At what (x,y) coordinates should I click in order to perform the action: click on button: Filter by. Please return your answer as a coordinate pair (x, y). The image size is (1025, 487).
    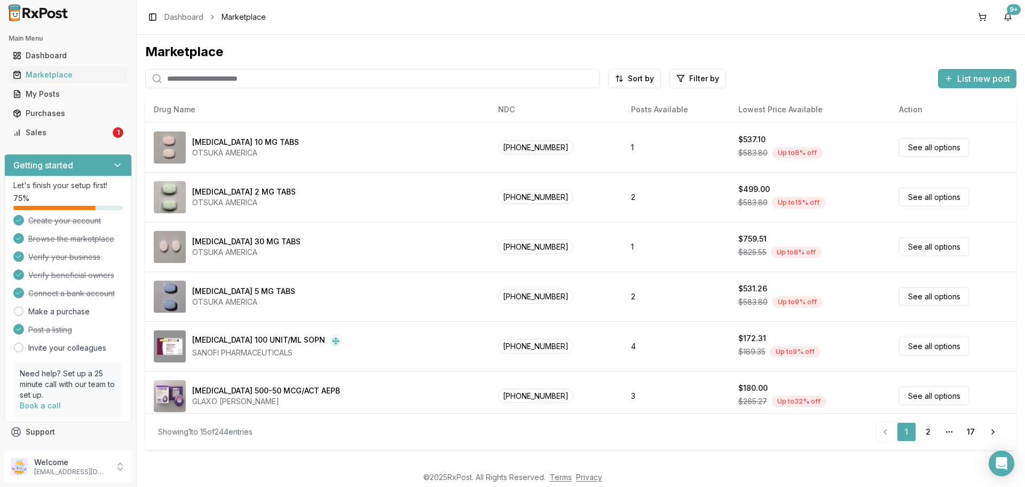
    Looking at the image, I should click on (698, 79).